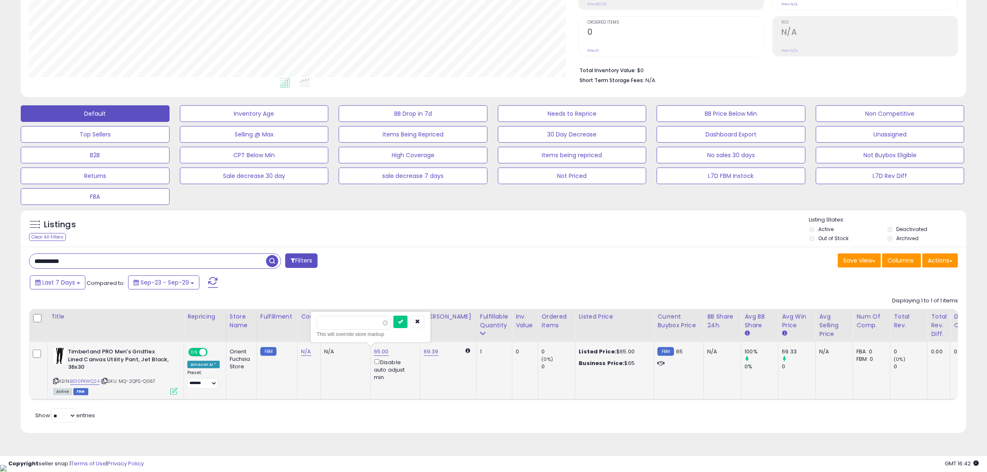 The height and width of the screenshot is (472, 987). Describe the element at coordinates (306, 352) in the screenshot. I see `a: N/A` at that location.